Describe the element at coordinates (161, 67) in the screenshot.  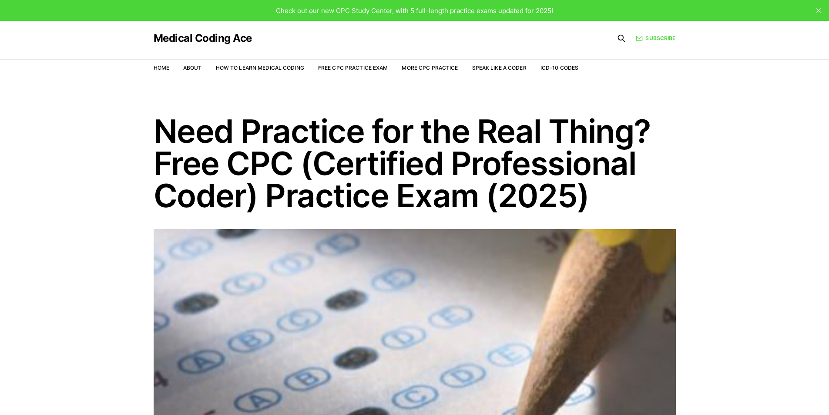
I see `a: Home` at that location.